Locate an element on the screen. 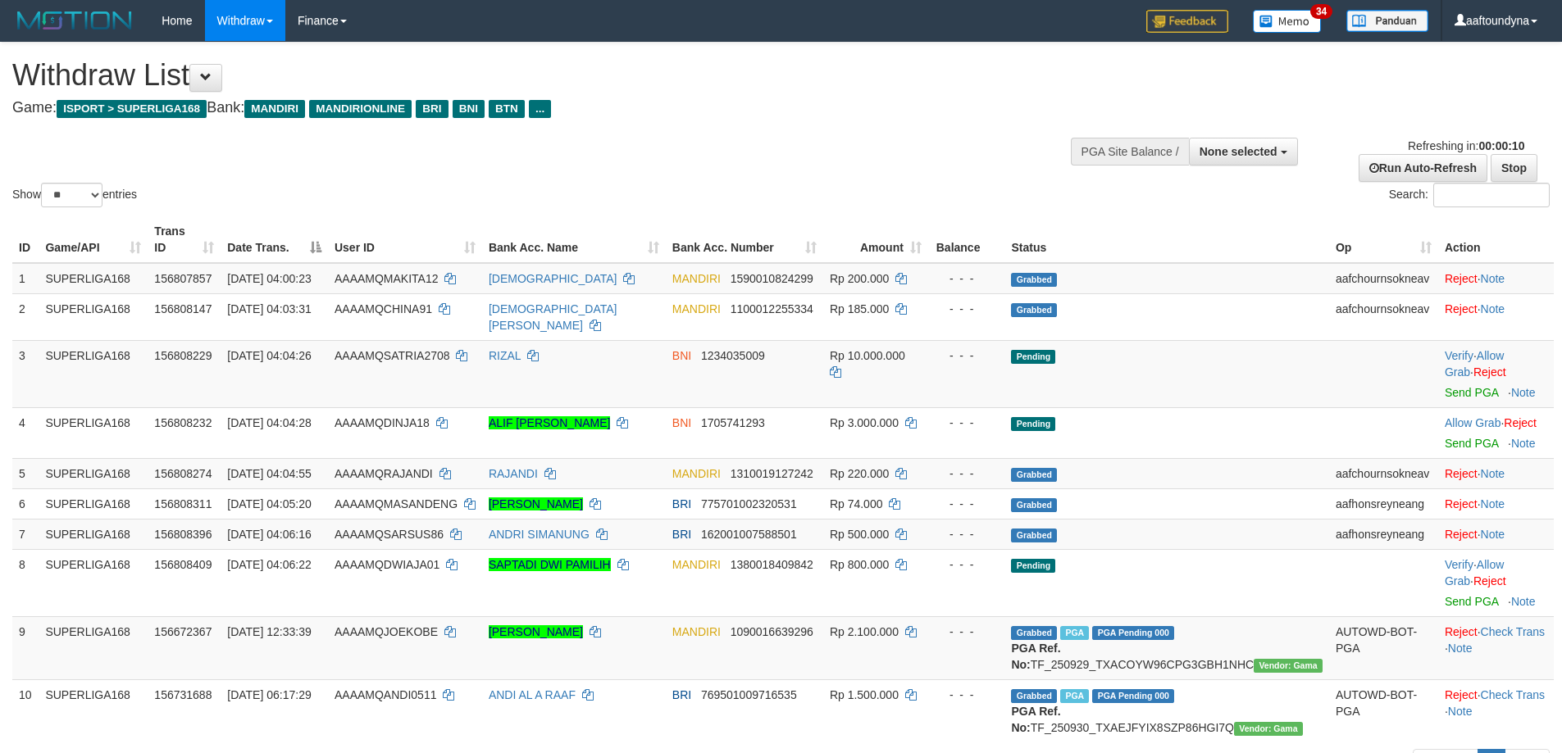 This screenshot has height=753, width=1562. th: Status is located at coordinates (1166, 239).